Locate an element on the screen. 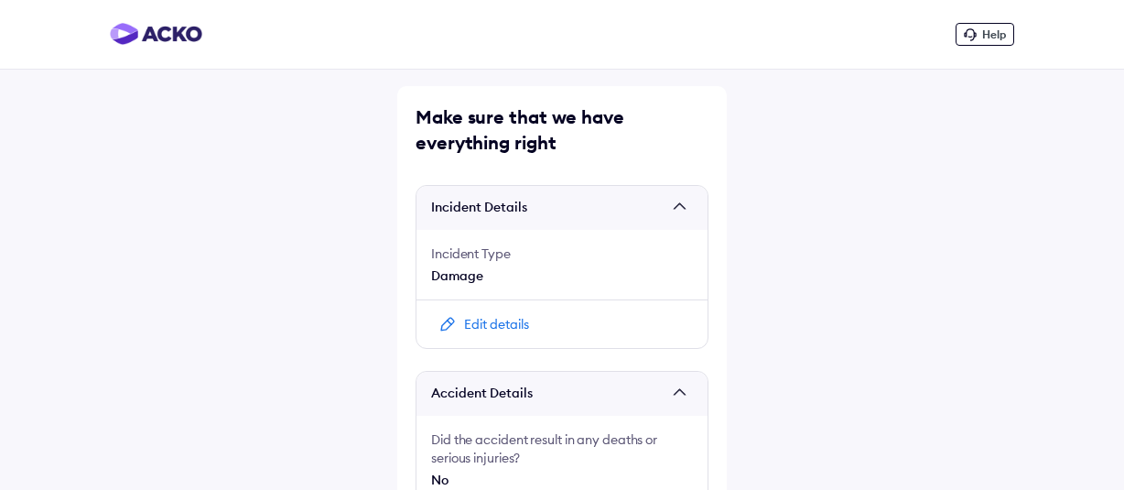  div: Edit details is located at coordinates (496, 324).